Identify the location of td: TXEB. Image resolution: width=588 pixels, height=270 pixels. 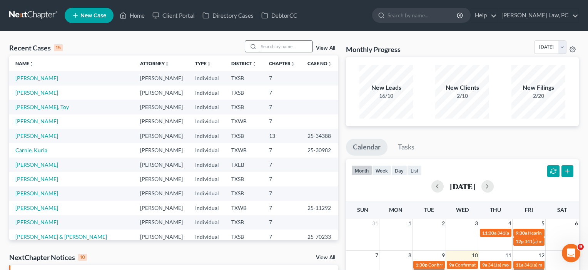
(244, 164).